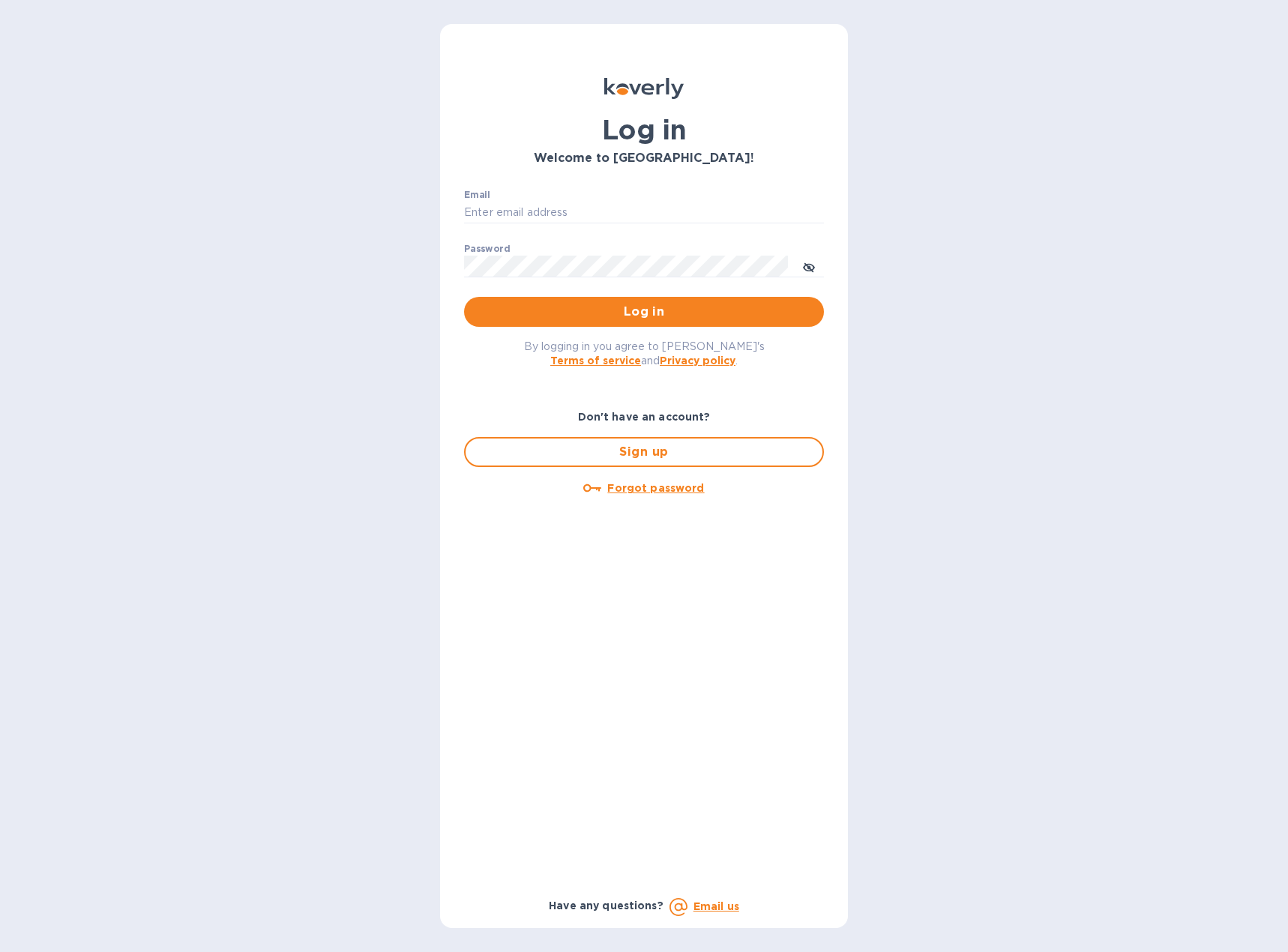  I want to click on b: Have any questions?, so click(606, 906).